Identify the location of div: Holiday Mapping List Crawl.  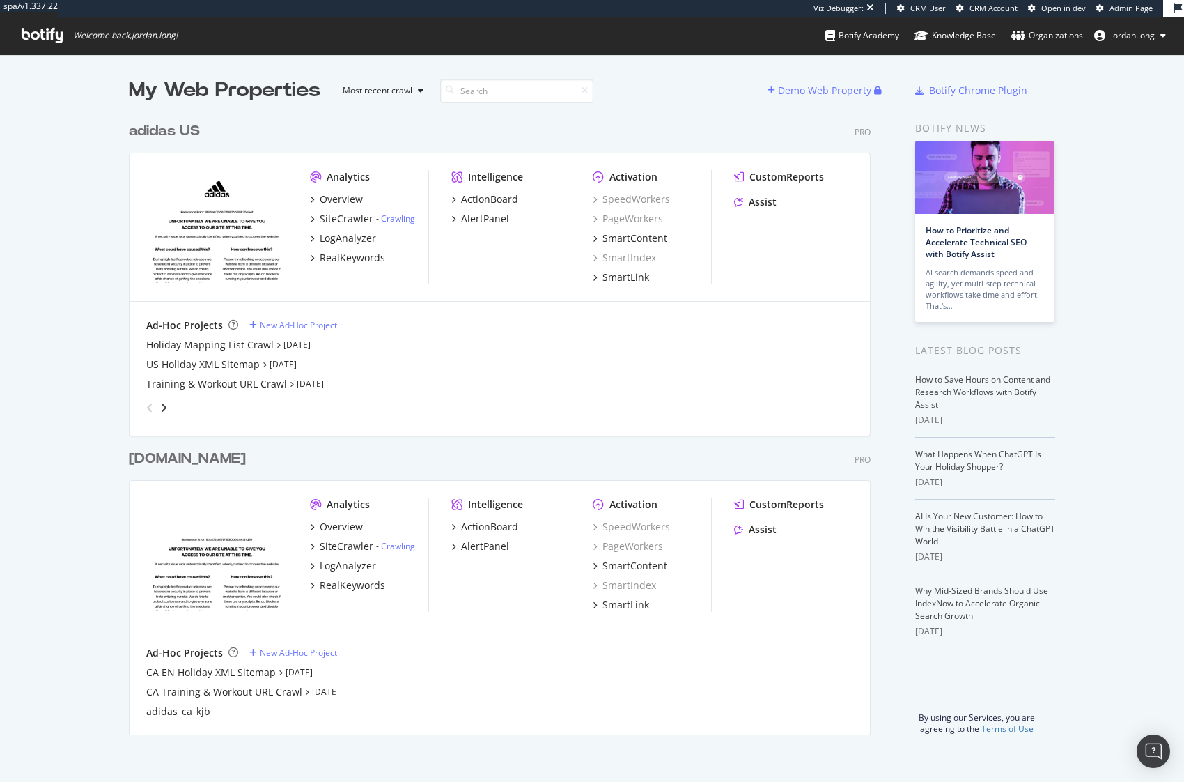
(210, 345).